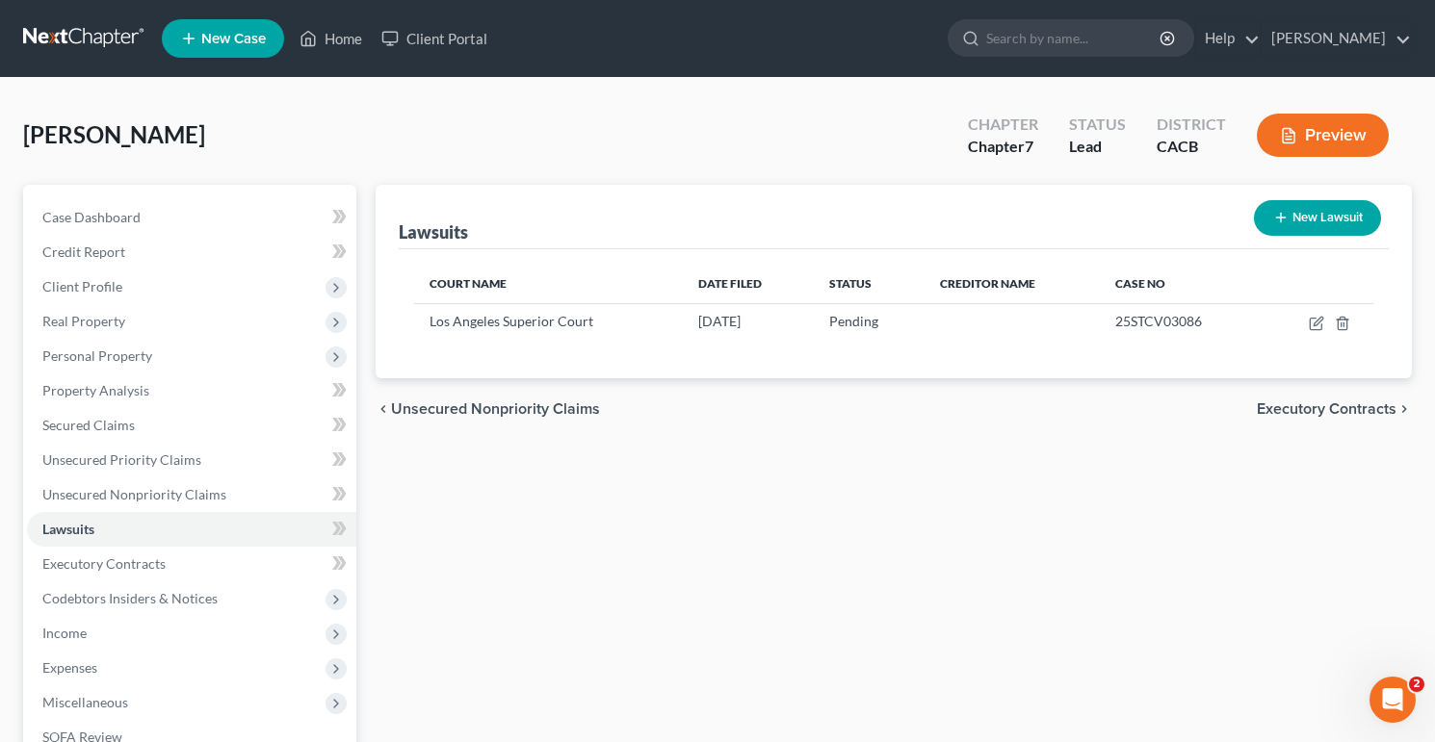 Image resolution: width=1435 pixels, height=742 pixels. What do you see at coordinates (192, 426) in the screenshot?
I see `a: Secured Claims` at bounding box center [192, 426].